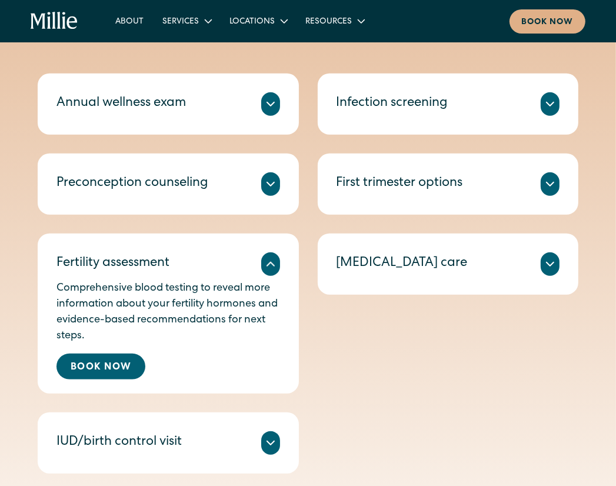  Describe the element at coordinates (547, 22) in the screenshot. I see `div: Book now` at that location.